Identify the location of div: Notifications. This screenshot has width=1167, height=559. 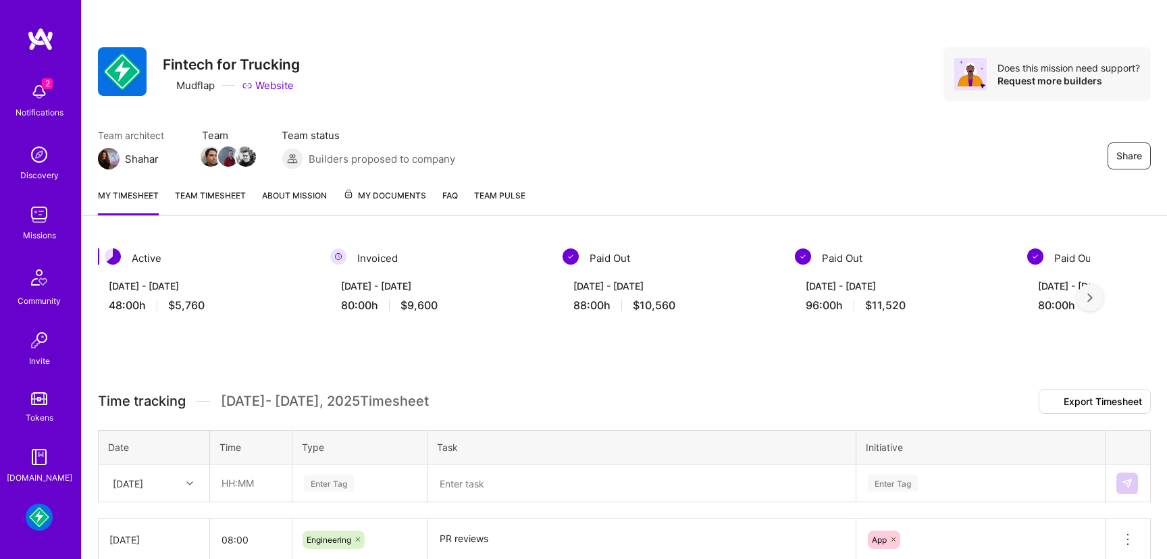
(39, 112).